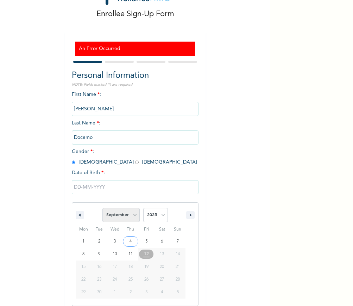 The image size is (353, 306). I want to click on button: 15, so click(84, 267).